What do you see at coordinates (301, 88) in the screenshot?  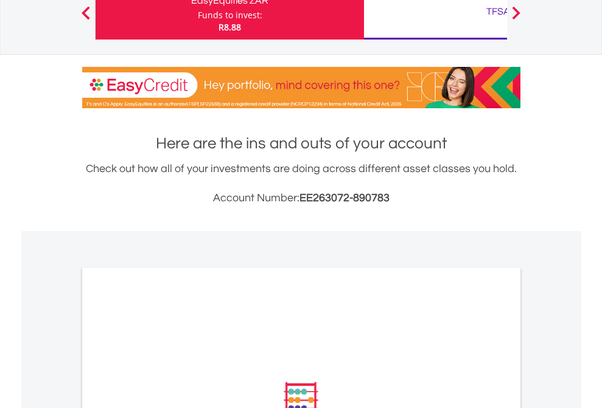 I see `img: EasyCredit Promotion Banner` at bounding box center [301, 88].